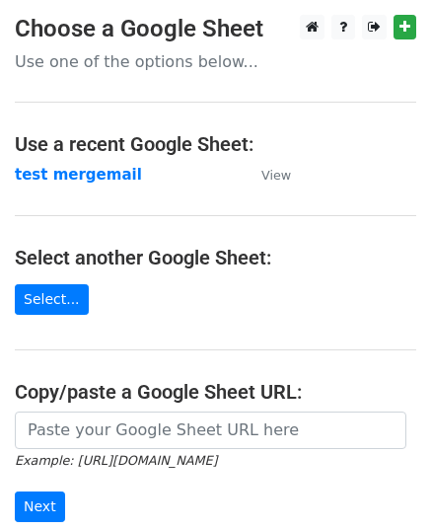 This screenshot has height=530, width=431. I want to click on strong: test mergemail, so click(78, 175).